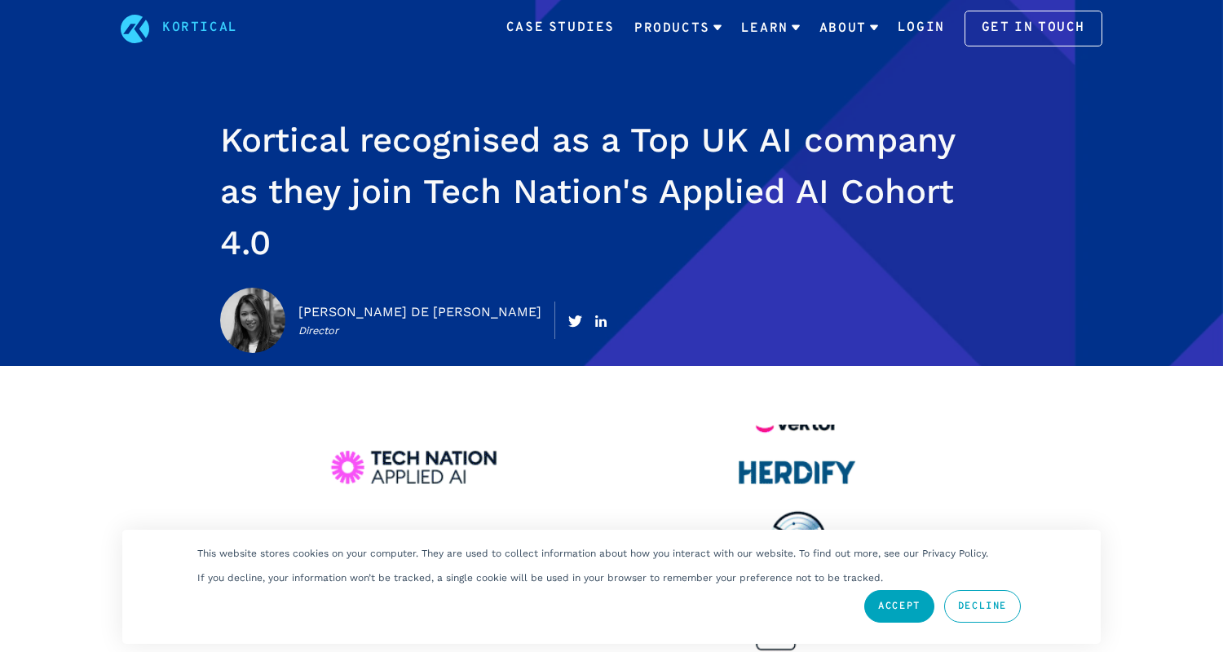  Describe the element at coordinates (253, 320) in the screenshot. I see `img: Jaclyn De Jesus` at that location.